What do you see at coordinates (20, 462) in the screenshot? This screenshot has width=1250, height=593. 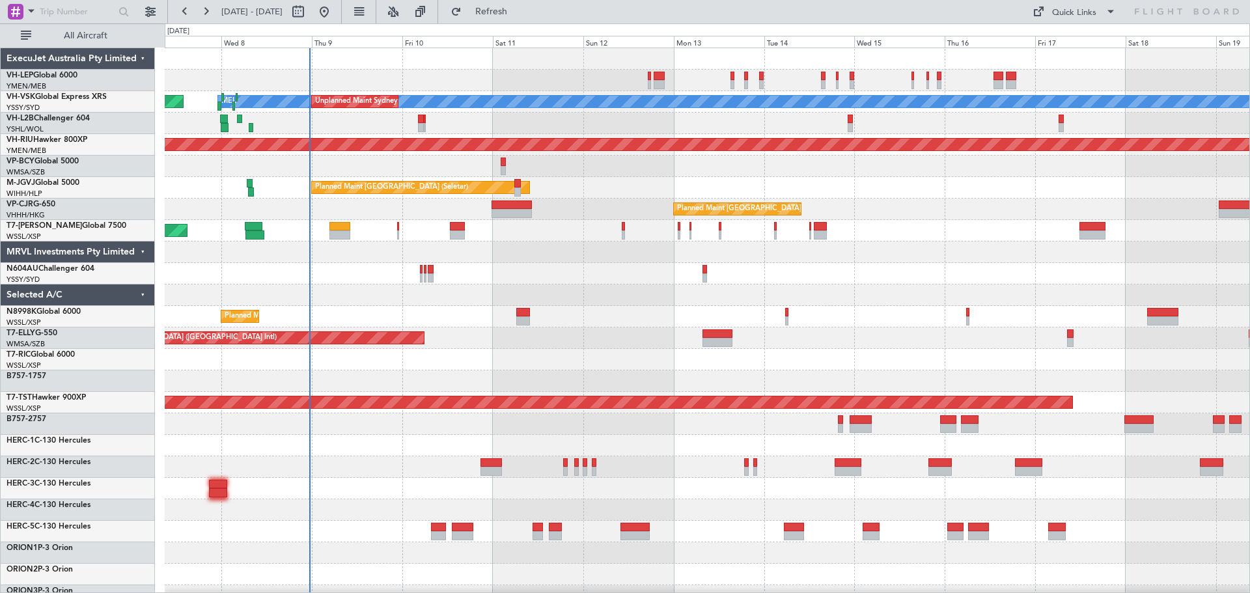 I see `span: HERC-2` at bounding box center [20, 462].